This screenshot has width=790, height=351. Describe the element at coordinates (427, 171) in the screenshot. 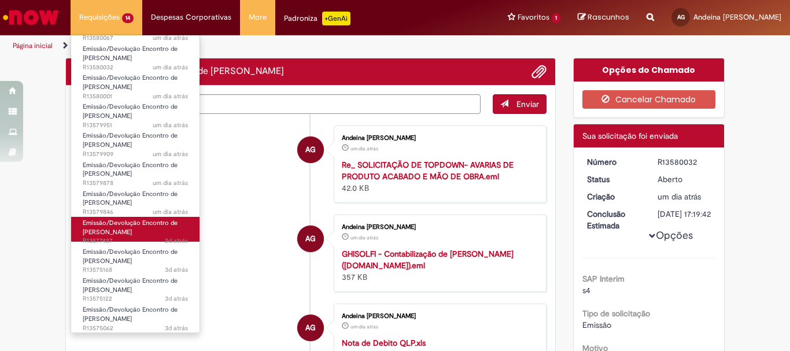

I see `a: Re_ SOLICITAÇÃO DE TOPDOWN- AVARIAS DE PRODUTO ACABADO E MÃO DE OBRA.eml` at that location.